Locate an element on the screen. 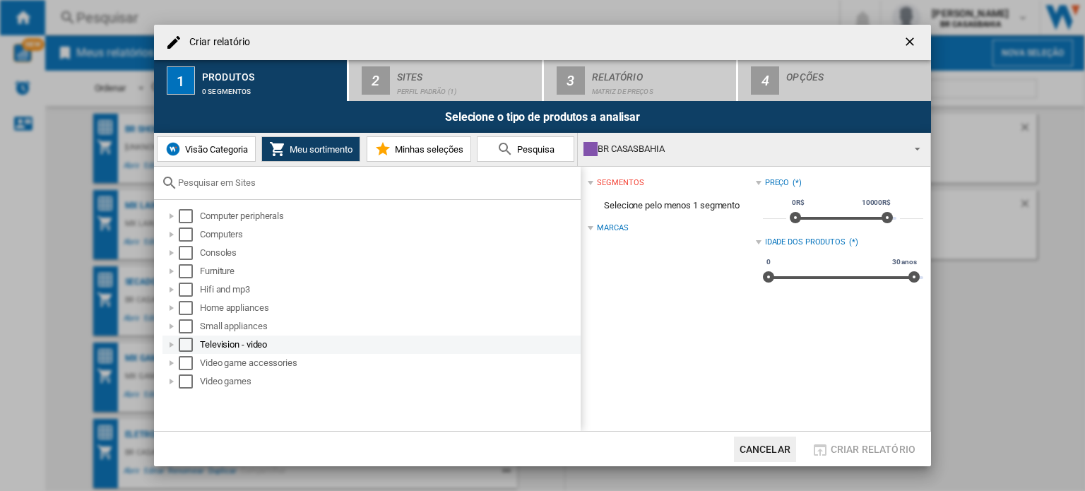 The width and height of the screenshot is (1085, 491). button: 2 Sites Perfil padrão (1) is located at coordinates (446, 81).